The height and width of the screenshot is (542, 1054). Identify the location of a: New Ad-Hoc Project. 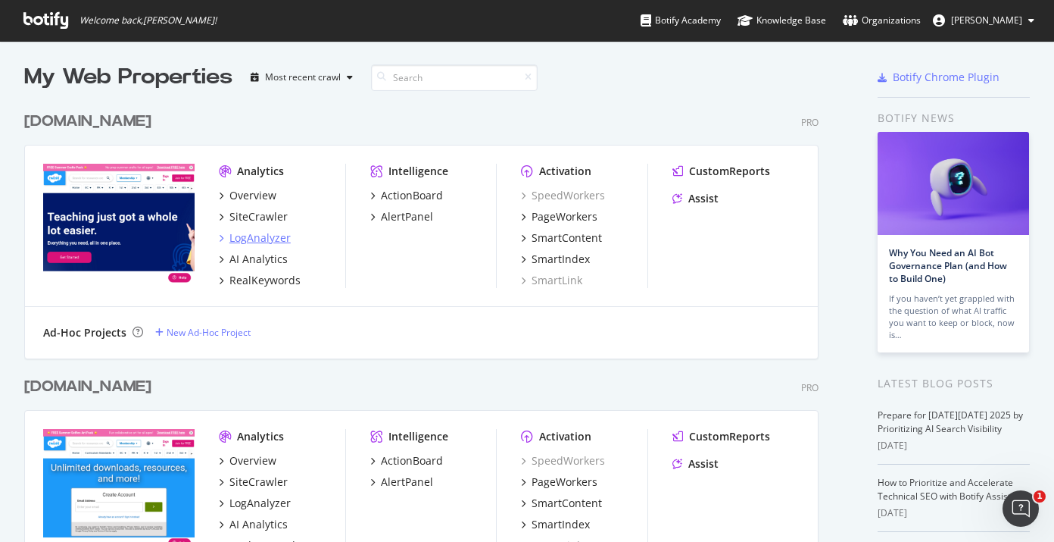
(203, 332).